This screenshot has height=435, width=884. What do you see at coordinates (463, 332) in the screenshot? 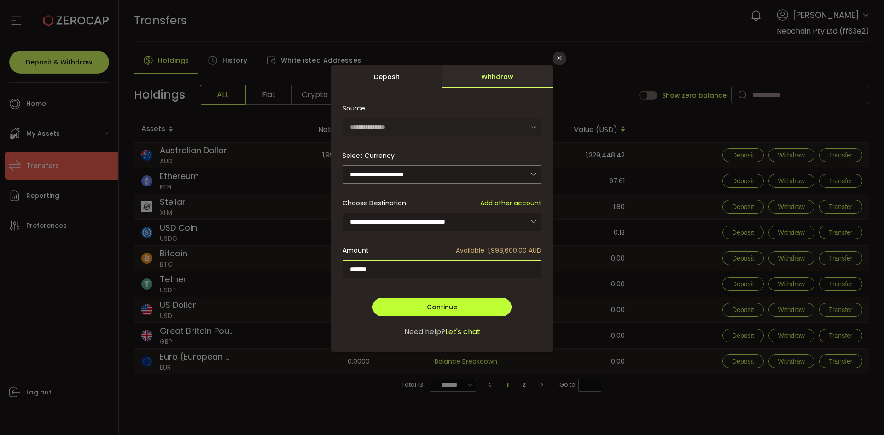
I see `span: Let's chat` at bounding box center [463, 332].